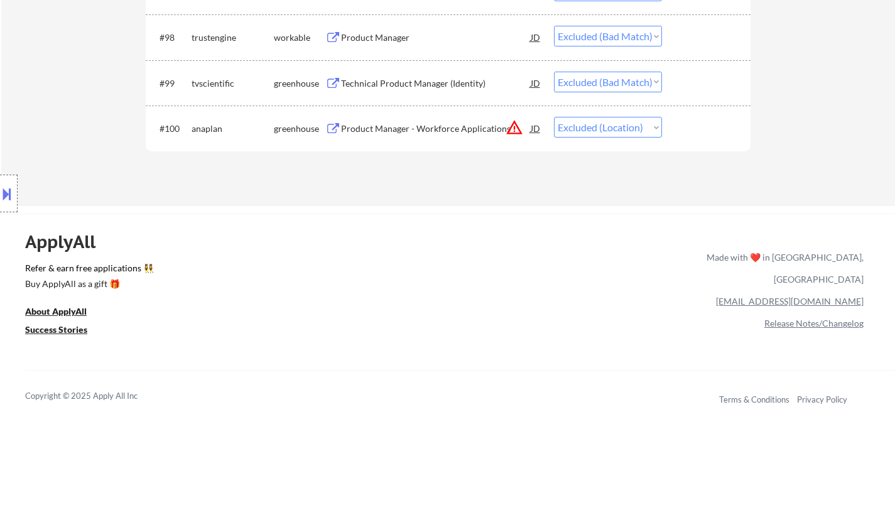  I want to click on div: trustengine, so click(232, 38).